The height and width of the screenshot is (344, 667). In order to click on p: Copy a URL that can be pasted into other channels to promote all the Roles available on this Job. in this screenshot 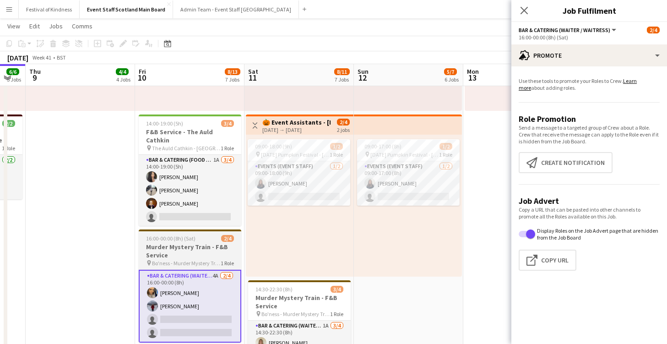, I will do `click(589, 213)`.